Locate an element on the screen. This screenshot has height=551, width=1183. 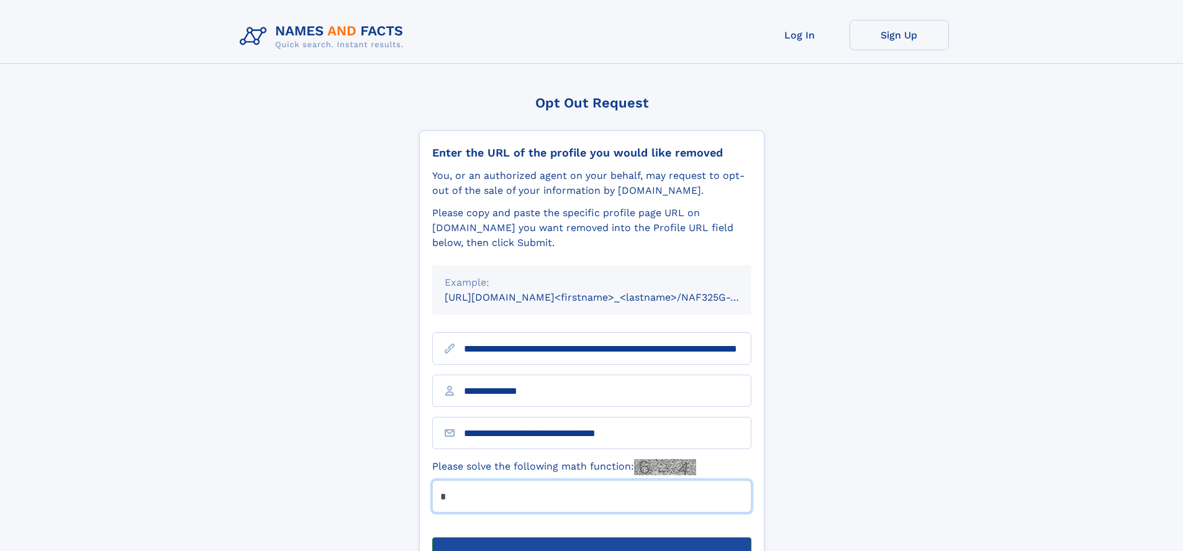
div: Opt Out Request is located at coordinates (592, 102).